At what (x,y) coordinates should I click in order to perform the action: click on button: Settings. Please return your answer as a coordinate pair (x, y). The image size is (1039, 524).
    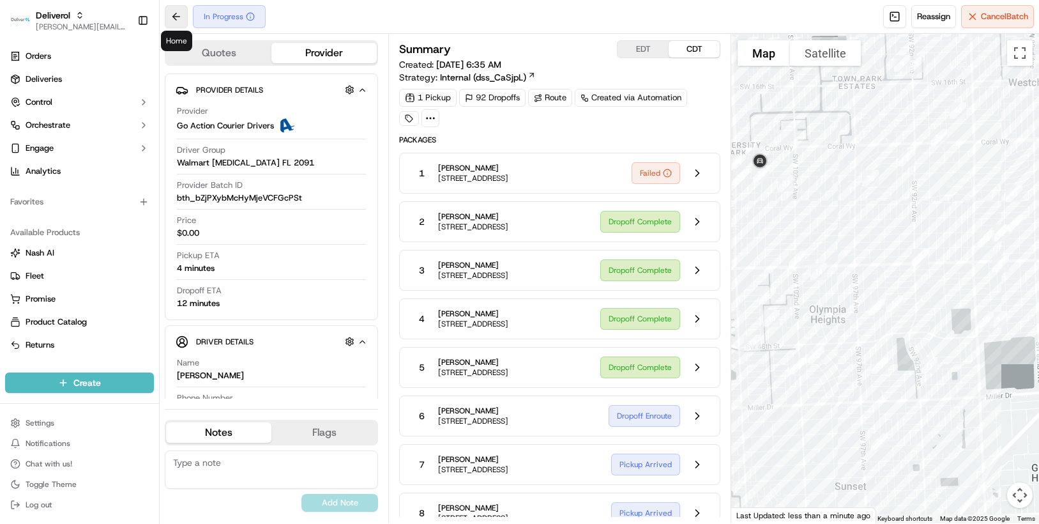
    Looking at the image, I should click on (79, 423).